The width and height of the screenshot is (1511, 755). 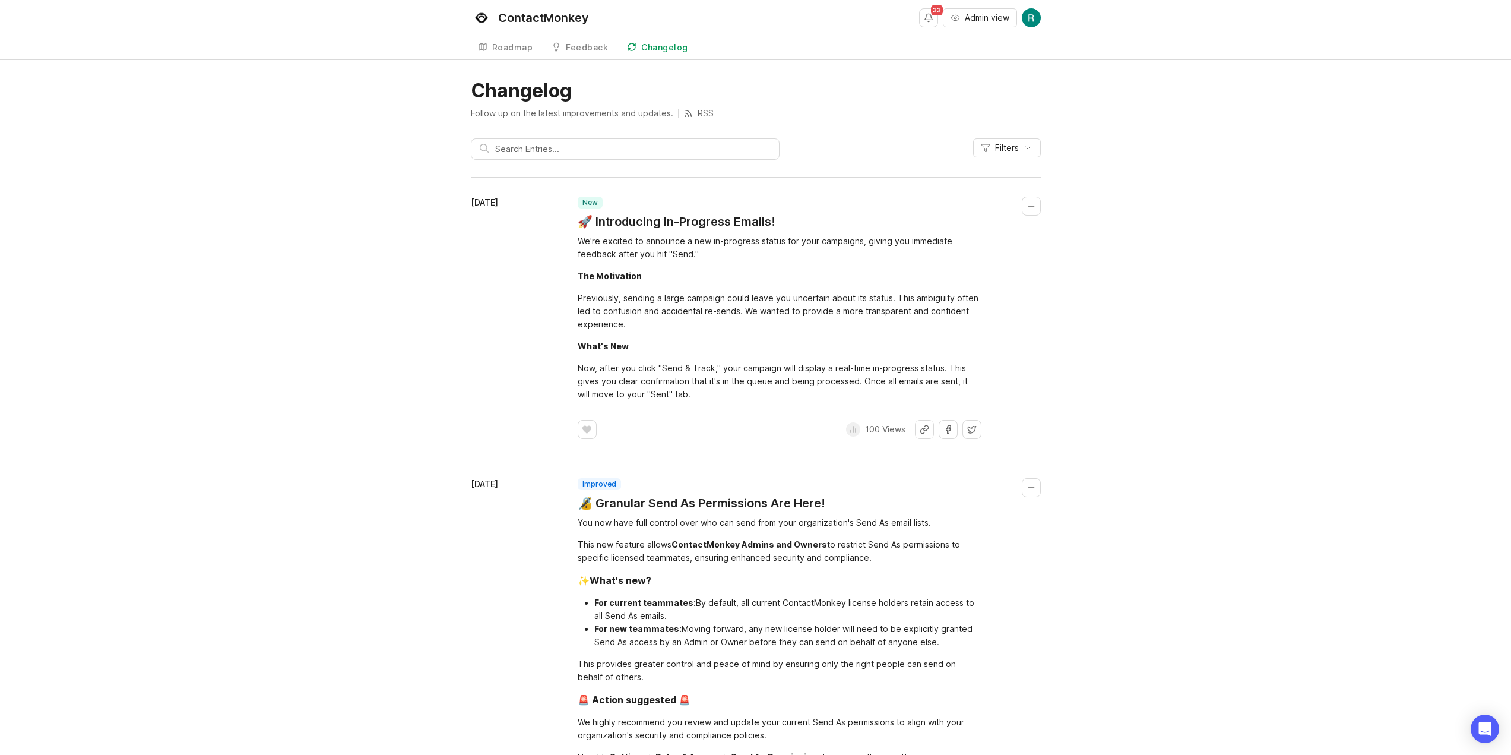 What do you see at coordinates (633, 149) in the screenshot?
I see `input: Search Entries...` at bounding box center [633, 149].